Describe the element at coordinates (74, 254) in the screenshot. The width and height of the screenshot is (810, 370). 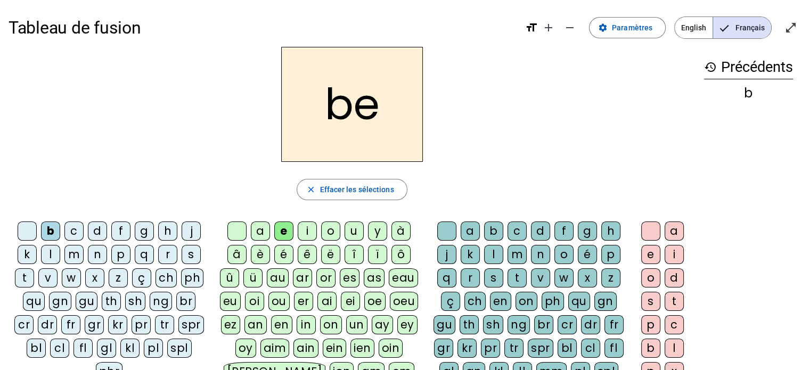
I see `div: m` at that location.